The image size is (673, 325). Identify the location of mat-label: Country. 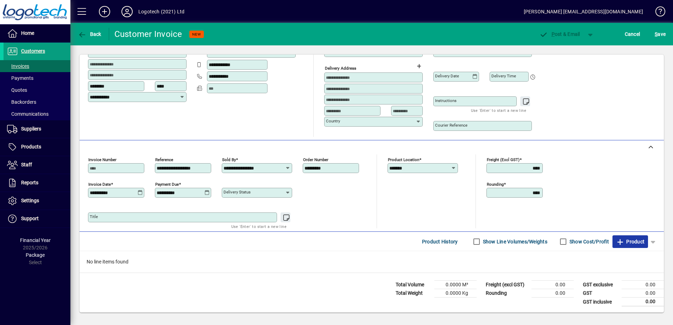
(333, 121).